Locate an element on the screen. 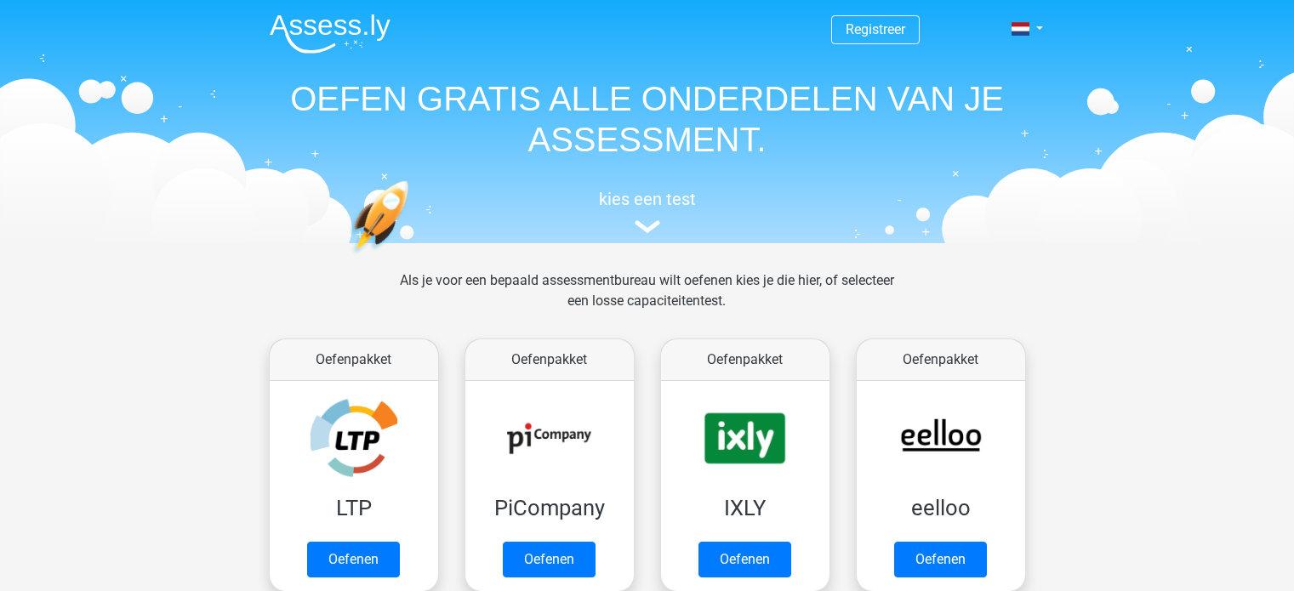 The height and width of the screenshot is (591, 1294). a: kies een test is located at coordinates (647, 211).